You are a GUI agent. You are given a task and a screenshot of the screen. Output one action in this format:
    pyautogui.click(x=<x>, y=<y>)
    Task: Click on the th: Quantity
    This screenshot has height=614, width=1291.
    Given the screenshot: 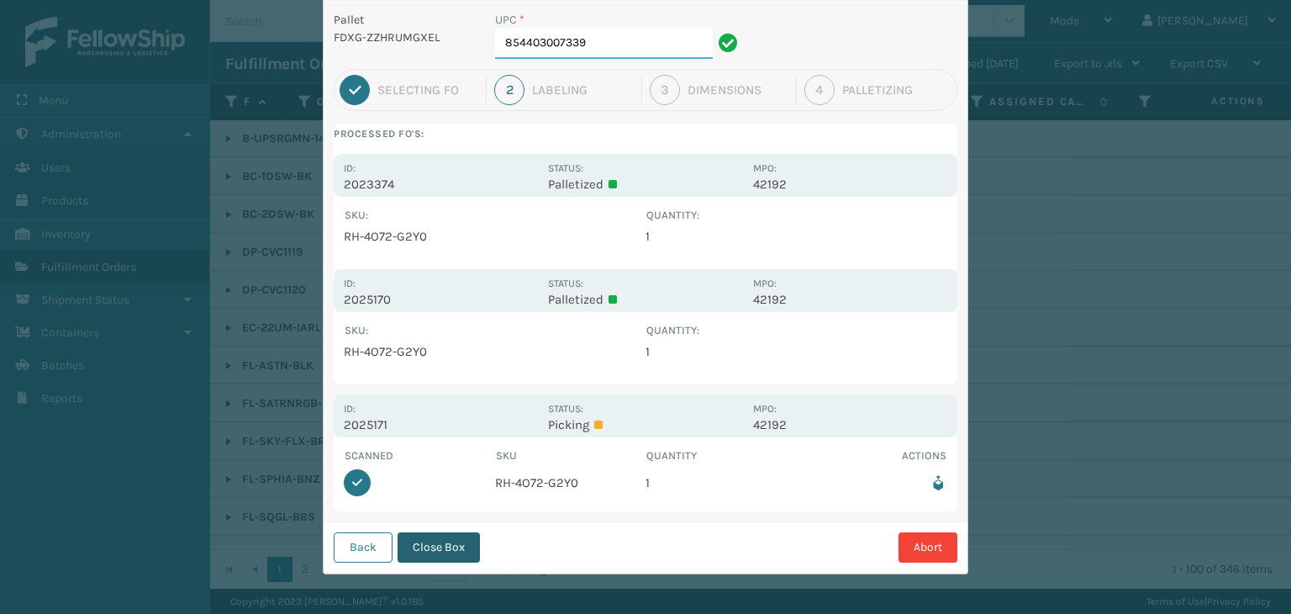 What is the action you would take?
    pyautogui.click(x=721, y=456)
    